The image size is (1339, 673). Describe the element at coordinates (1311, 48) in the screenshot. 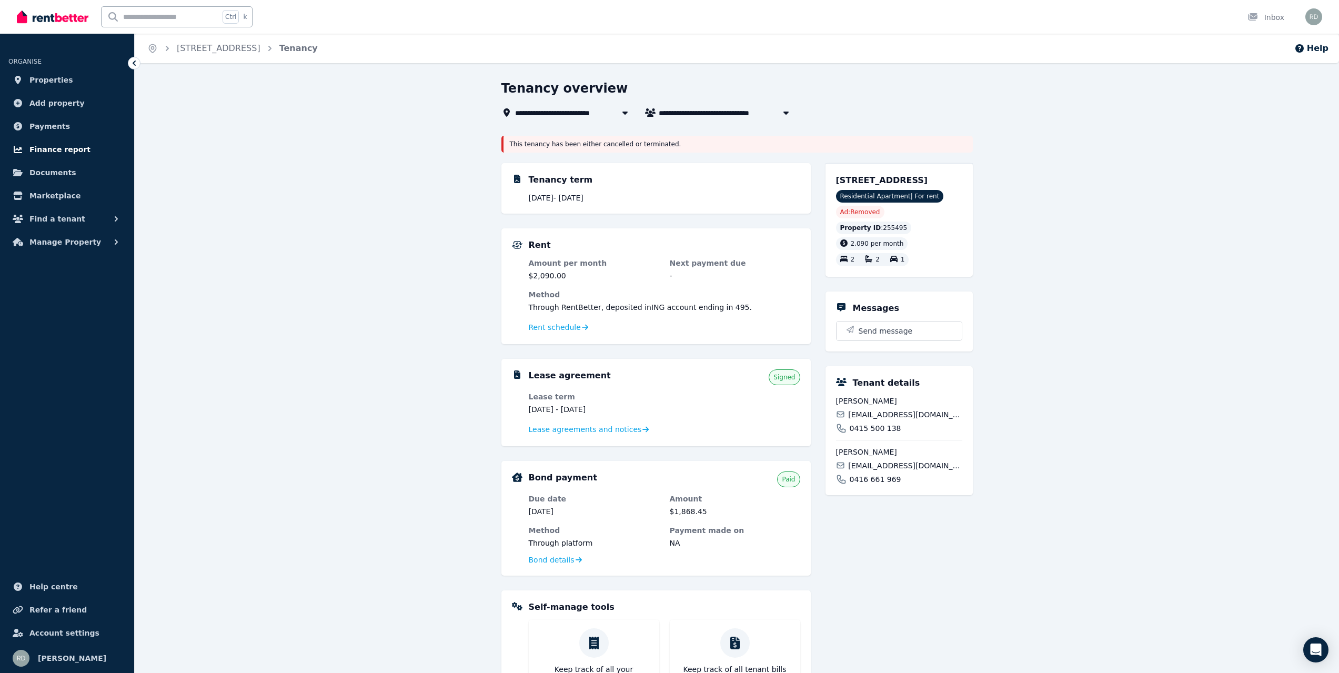

I see `button: Help` at that location.